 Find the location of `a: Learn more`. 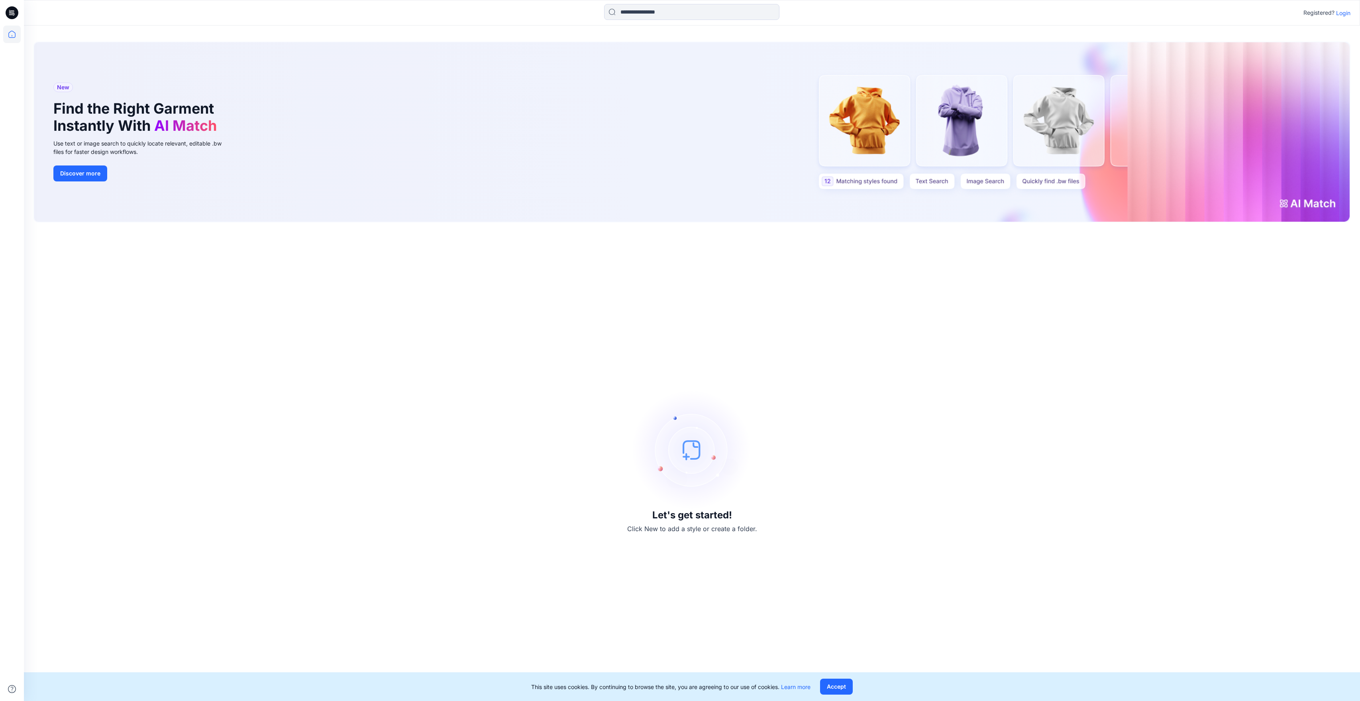

a: Learn more is located at coordinates (796, 686).